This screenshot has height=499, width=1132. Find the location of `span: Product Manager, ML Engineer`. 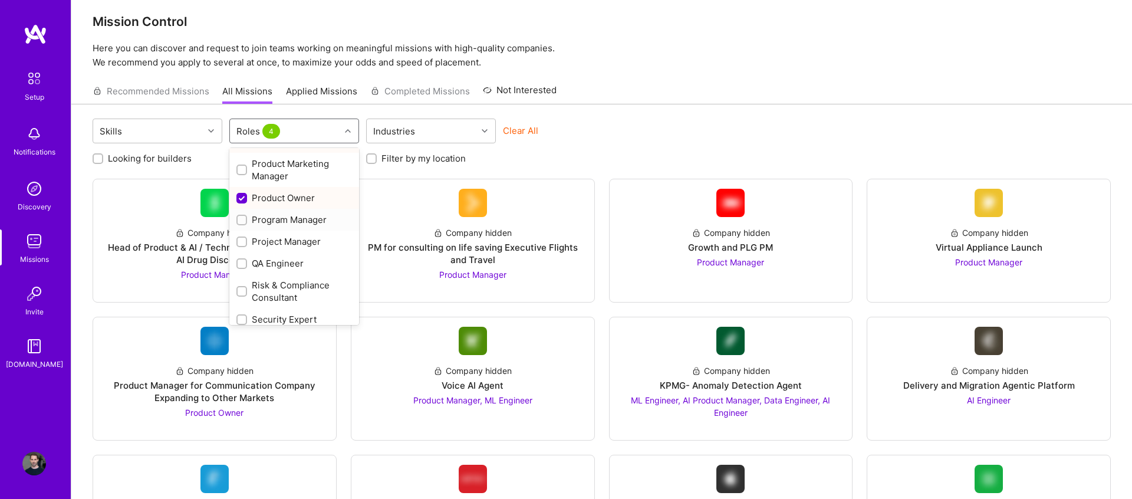

span: Product Manager, ML Engineer is located at coordinates (473, 400).